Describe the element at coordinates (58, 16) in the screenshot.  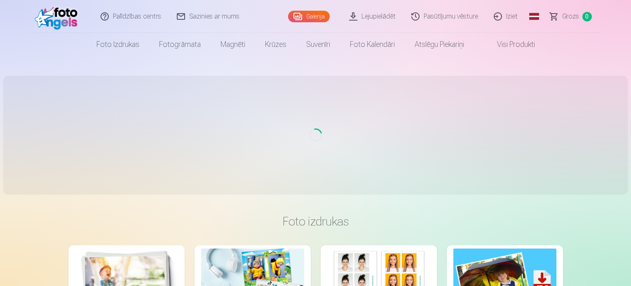
I see `img: /fa1` at that location.